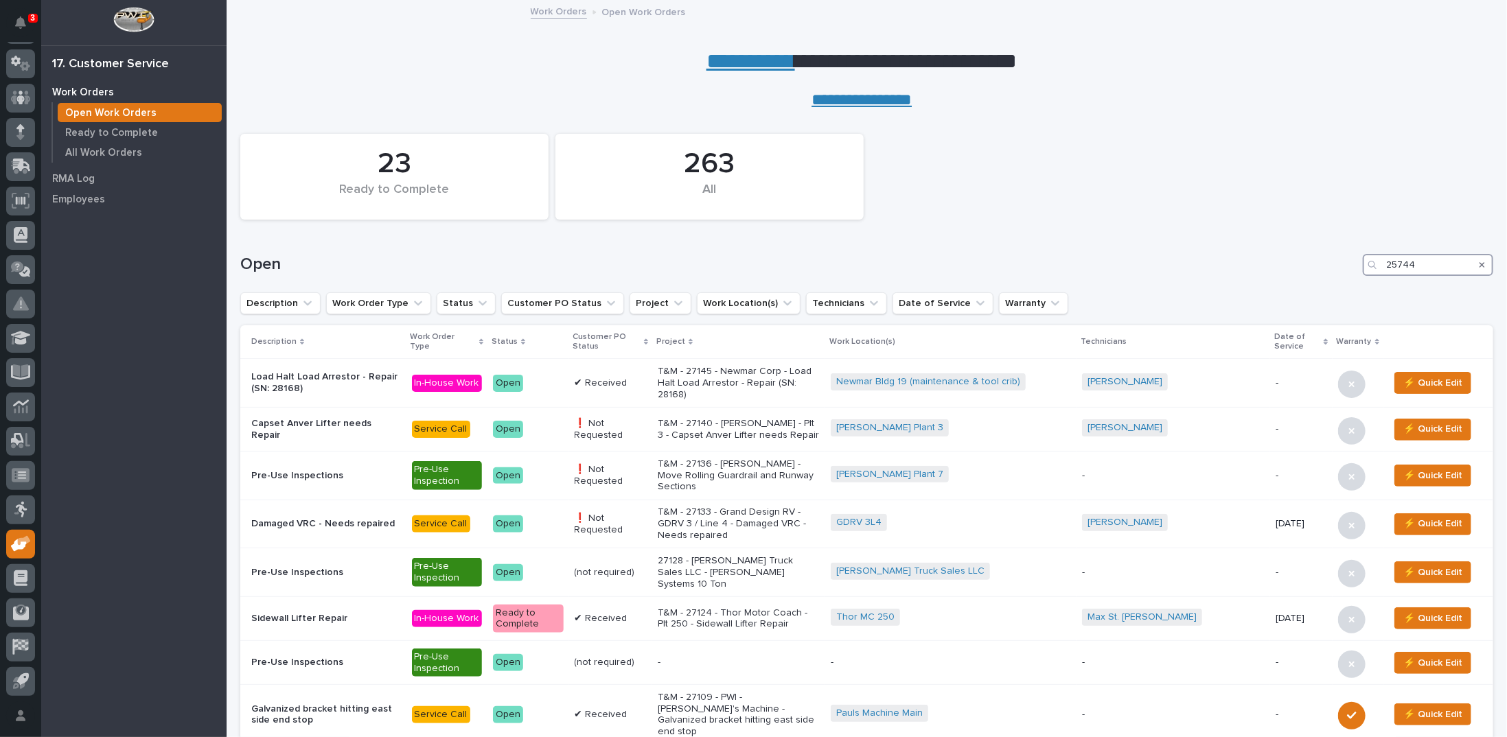 This screenshot has width=1507, height=737. I want to click on p: Customer PO Status, so click(607, 342).